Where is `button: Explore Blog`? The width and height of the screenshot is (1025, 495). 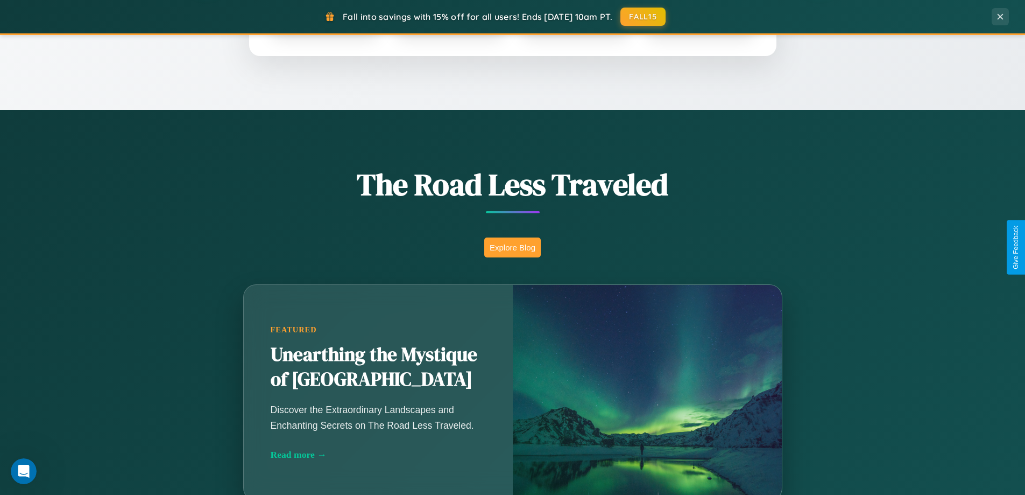
button: Explore Blog is located at coordinates (512, 247).